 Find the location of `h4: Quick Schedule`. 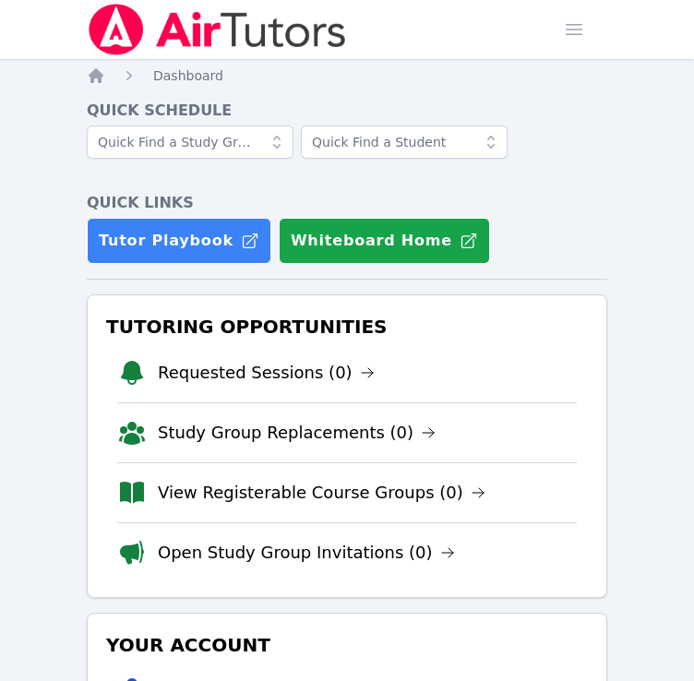

h4: Quick Schedule is located at coordinates (347, 111).